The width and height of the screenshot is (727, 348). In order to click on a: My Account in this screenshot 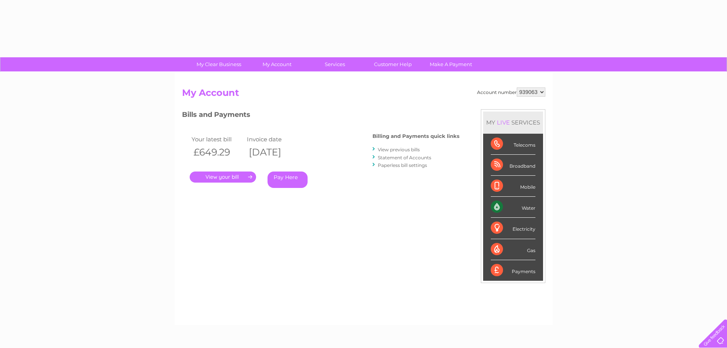, I will do `click(277, 64)`.